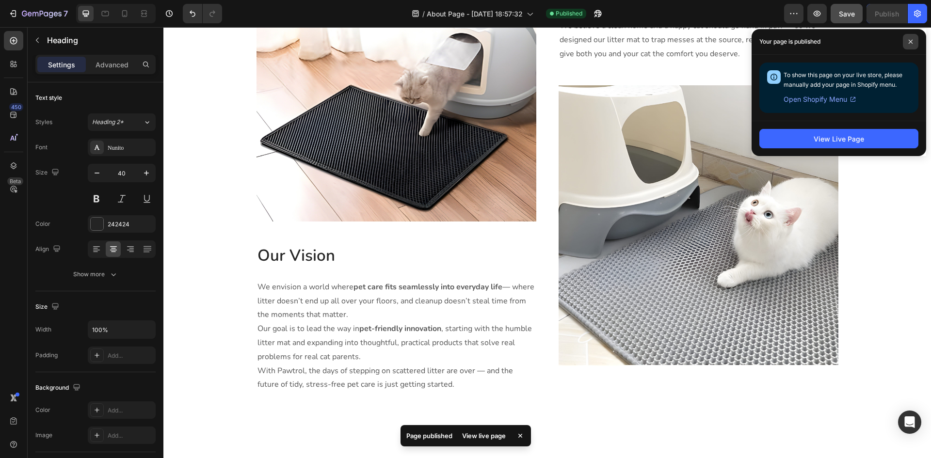 The image size is (931, 458). I want to click on div: Align, so click(49, 249).